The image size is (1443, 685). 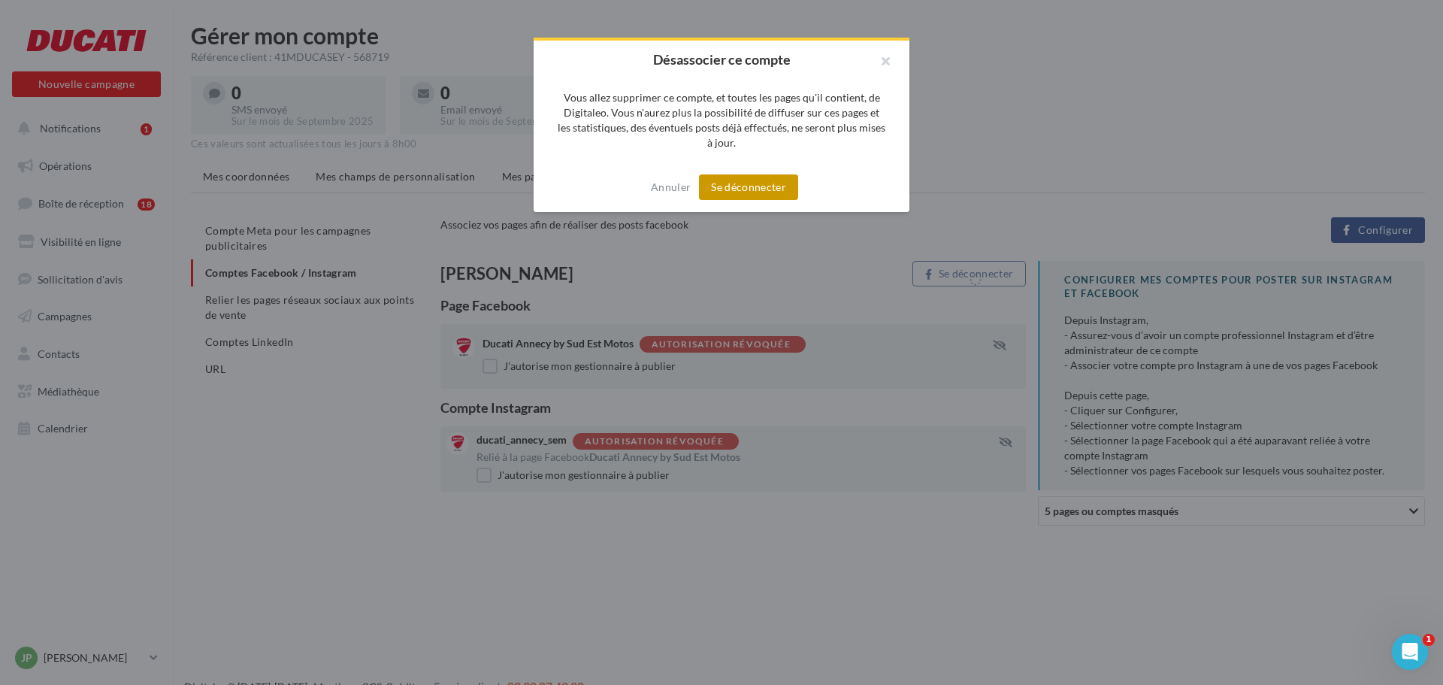 What do you see at coordinates (671, 187) in the screenshot?
I see `button: Annuler` at bounding box center [671, 187].